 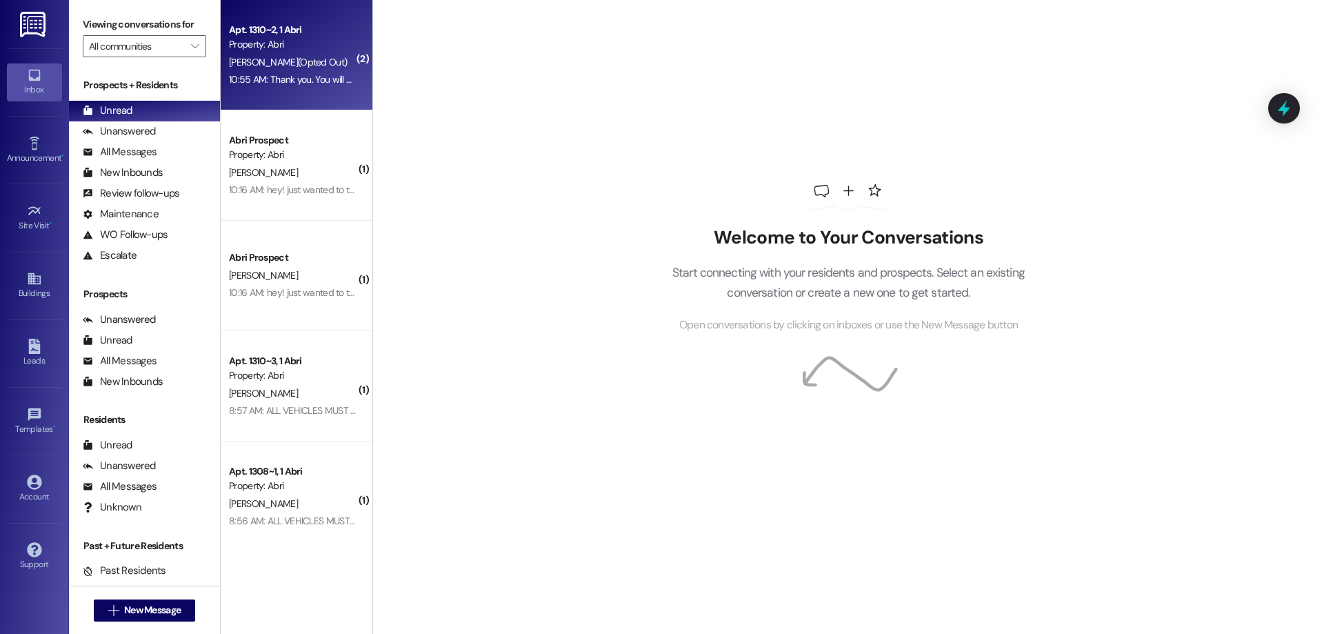 What do you see at coordinates (125, 234) in the screenshot?
I see `div: WO Follow-ups` at bounding box center [125, 234].